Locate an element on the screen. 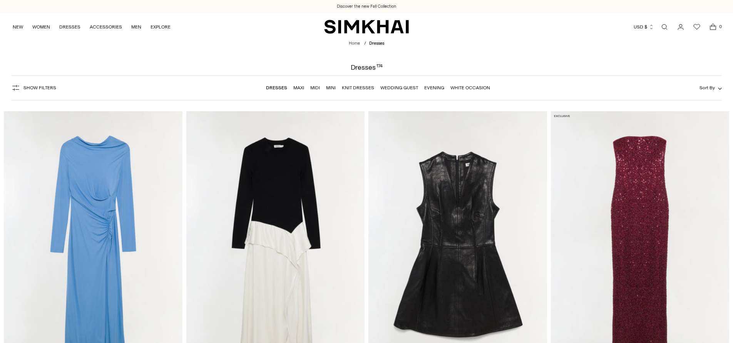 This screenshot has width=733, height=343. a: Discover the new Fall Collection is located at coordinates (367, 7).